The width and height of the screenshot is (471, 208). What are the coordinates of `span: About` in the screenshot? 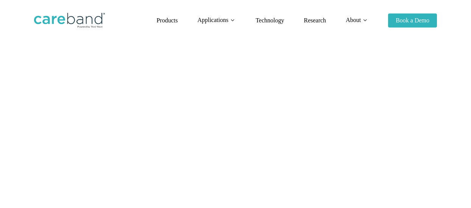 It's located at (353, 20).